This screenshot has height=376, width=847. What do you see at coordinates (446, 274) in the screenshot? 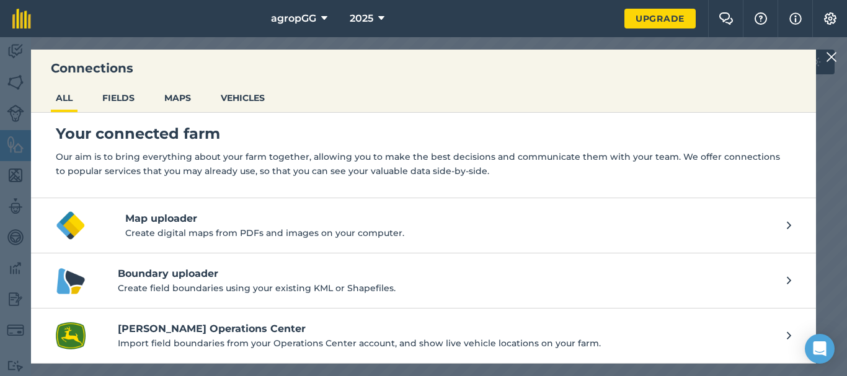
I see `h4: Boundary uploader` at bounding box center [446, 274].